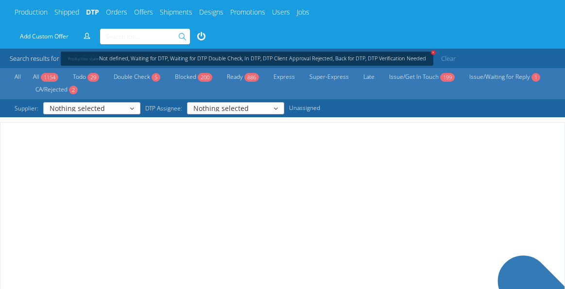  What do you see at coordinates (329, 77) in the screenshot?
I see `a: Super-Express` at bounding box center [329, 77].